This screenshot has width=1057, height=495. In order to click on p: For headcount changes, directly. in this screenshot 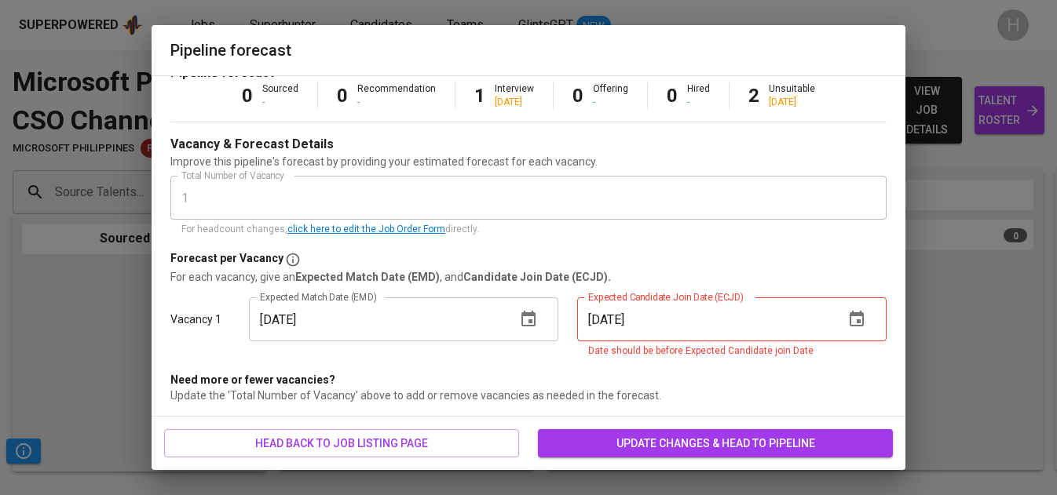, I will do `click(528, 230)`.